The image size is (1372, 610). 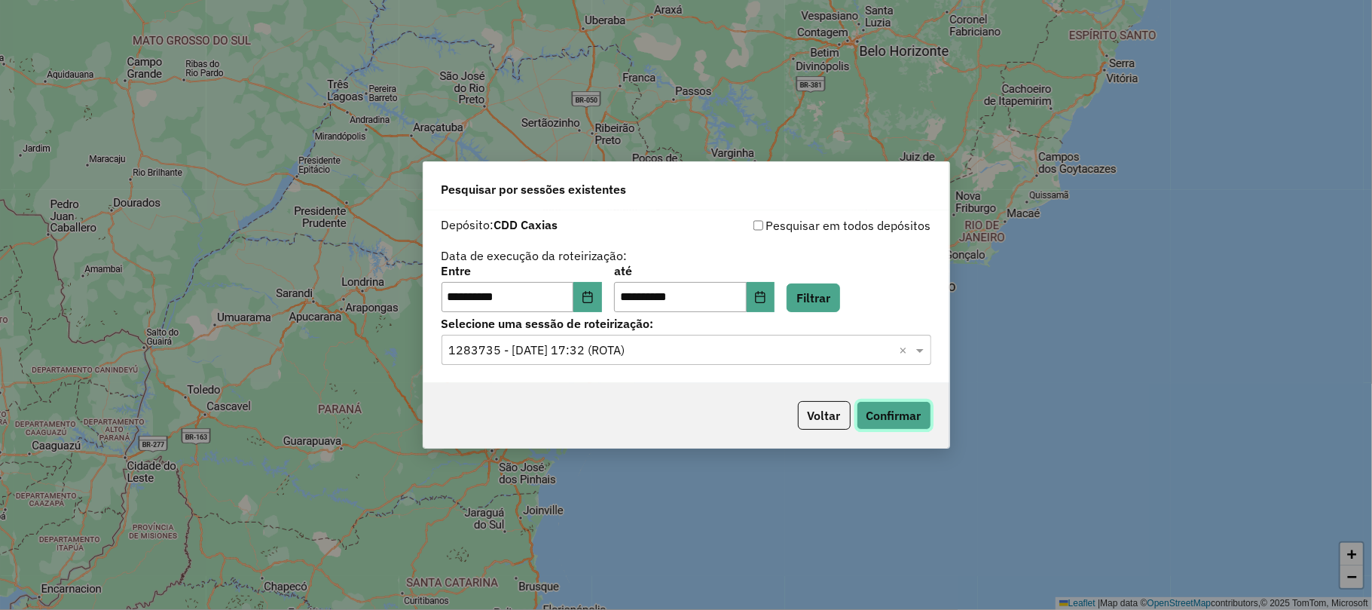 I want to click on label: Depósito:, so click(x=500, y=225).